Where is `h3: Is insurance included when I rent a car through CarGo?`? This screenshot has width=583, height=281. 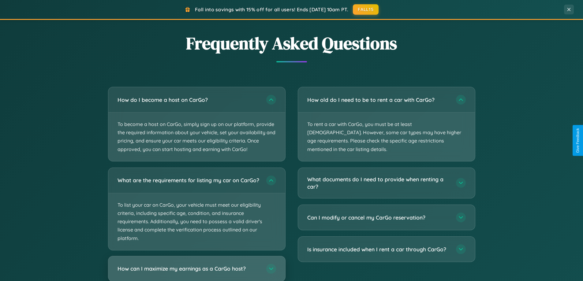 h3: Is insurance included when I rent a car through CarGo? is located at coordinates (379, 249).